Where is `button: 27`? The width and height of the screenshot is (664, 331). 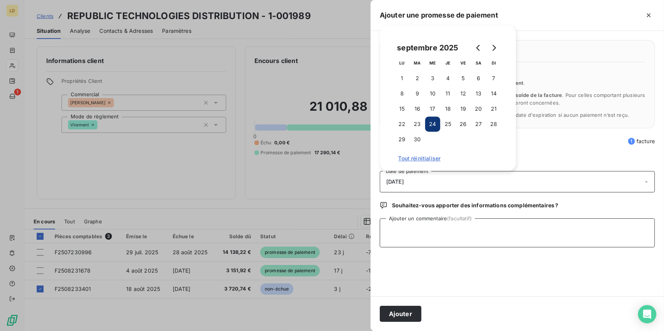 button: 27 is located at coordinates (479, 124).